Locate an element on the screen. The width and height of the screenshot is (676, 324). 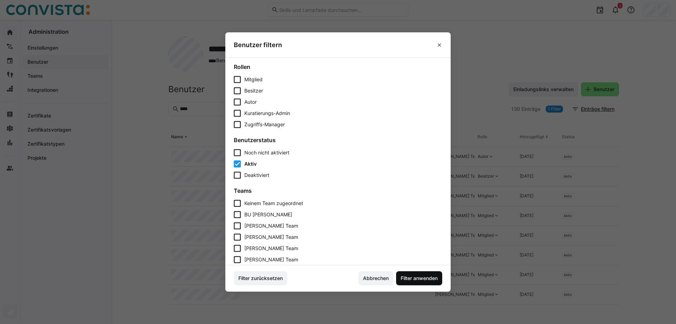
h2: Teams is located at coordinates (338, 191).